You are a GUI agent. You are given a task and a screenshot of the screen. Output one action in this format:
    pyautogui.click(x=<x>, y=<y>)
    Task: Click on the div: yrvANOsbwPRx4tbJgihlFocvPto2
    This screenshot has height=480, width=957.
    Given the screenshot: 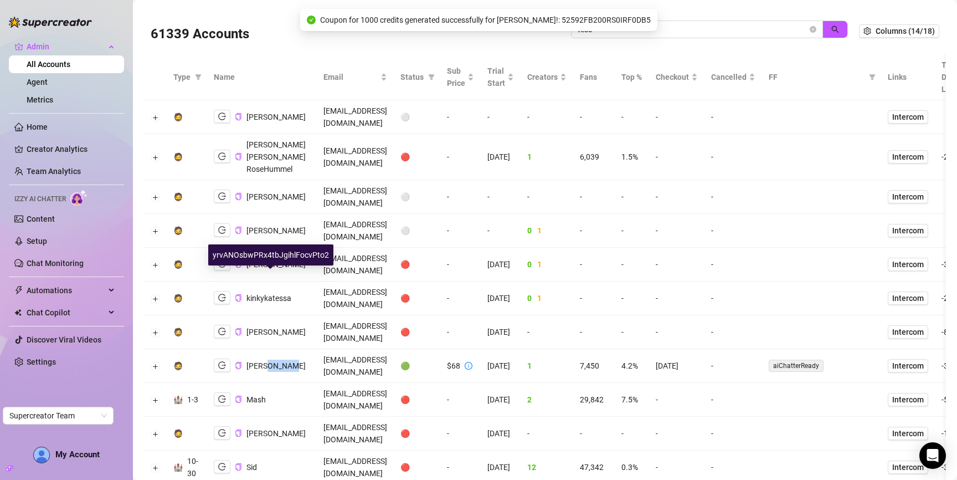 What is the action you would take?
    pyautogui.click(x=271, y=255)
    